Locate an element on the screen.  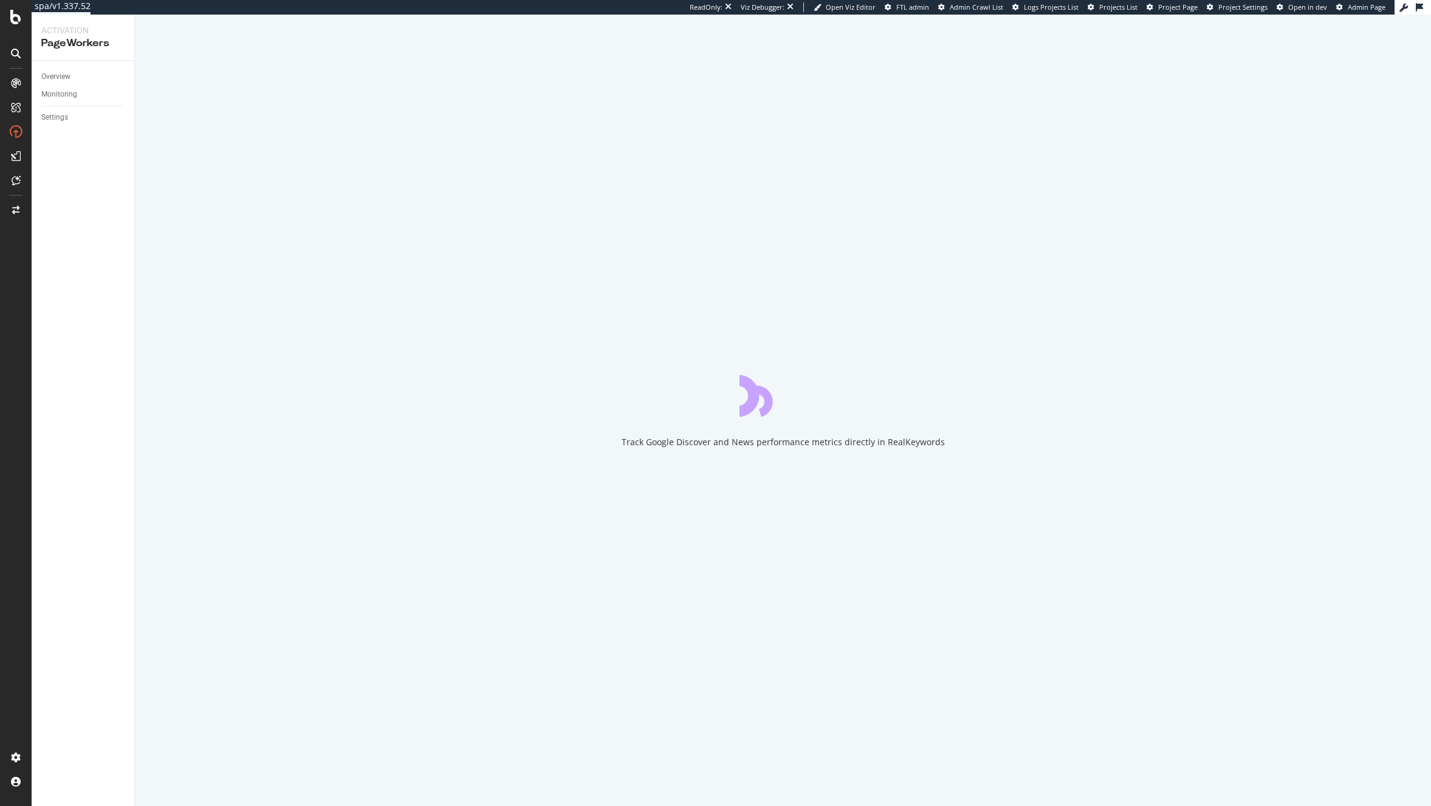
a: Open in dev is located at coordinates (1301, 7).